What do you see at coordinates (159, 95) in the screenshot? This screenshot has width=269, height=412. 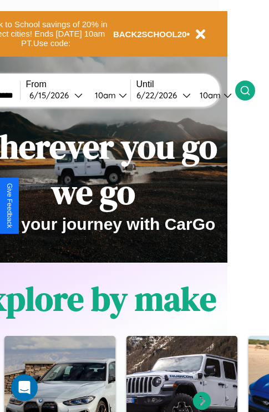 I see `div: 6 / 22 / 2026` at bounding box center [159, 95].